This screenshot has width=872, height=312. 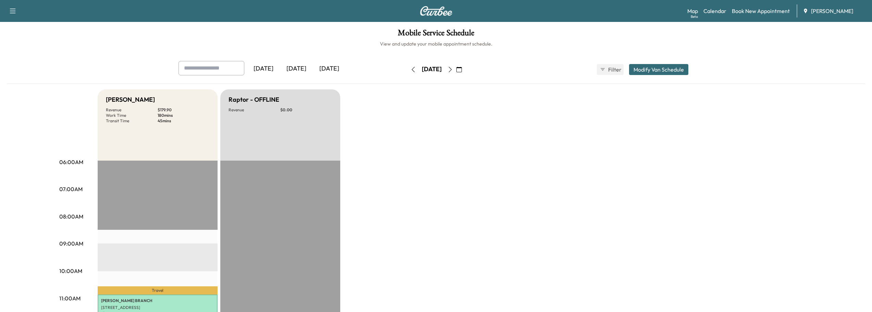 What do you see at coordinates (70, 298) in the screenshot?
I see `p: 11:00AM` at bounding box center [70, 298].